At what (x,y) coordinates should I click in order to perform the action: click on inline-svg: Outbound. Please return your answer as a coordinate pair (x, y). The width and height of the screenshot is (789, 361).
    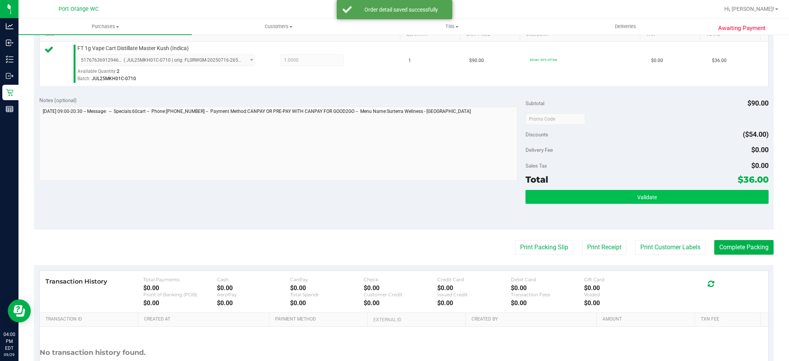
    Looking at the image, I should click on (10, 76).